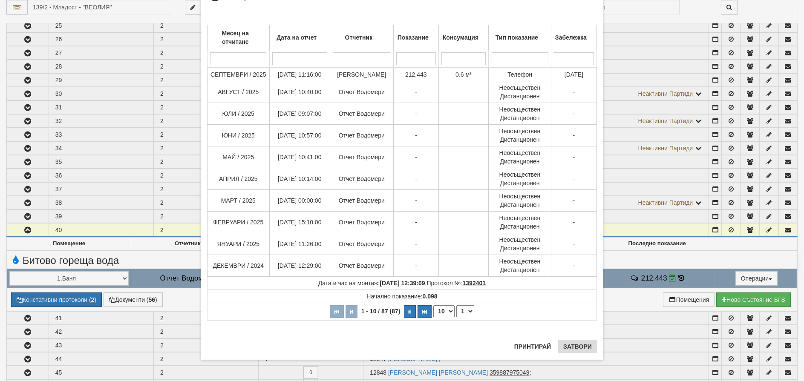 The height and width of the screenshot is (381, 804). Describe the element at coordinates (465, 311) in the screenshot. I see `select: Страница номер` at that location.